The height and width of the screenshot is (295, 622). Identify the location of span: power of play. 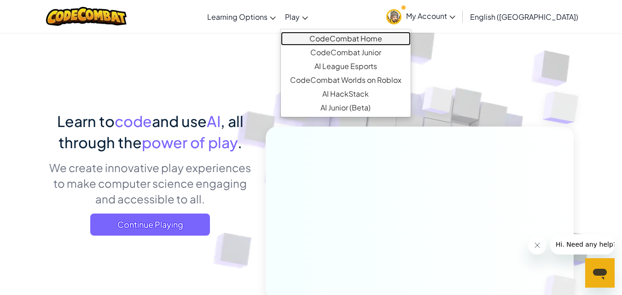
(190, 142).